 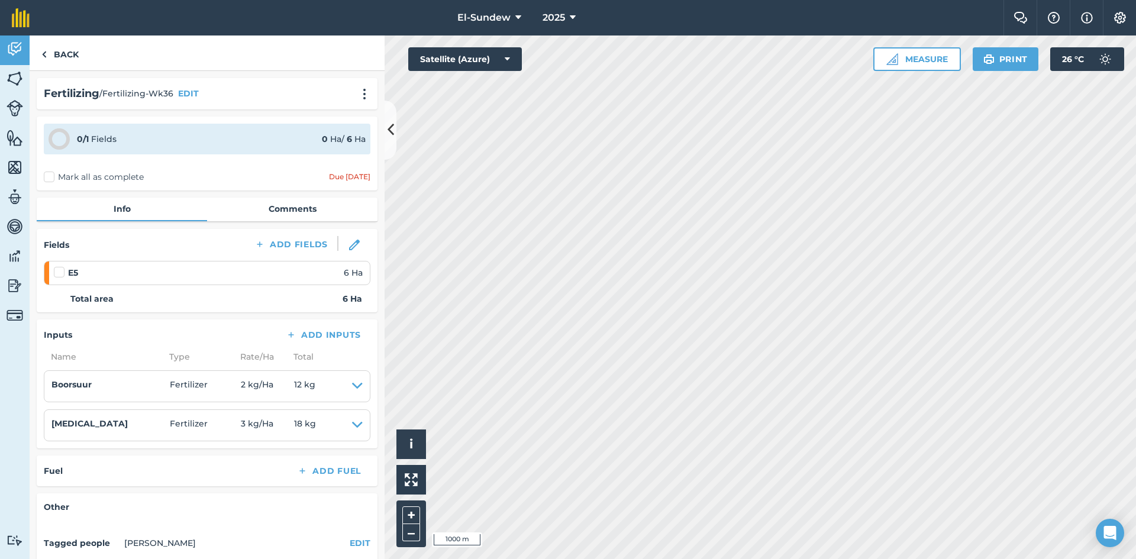 I want to click on h4: Fields, so click(x=56, y=245).